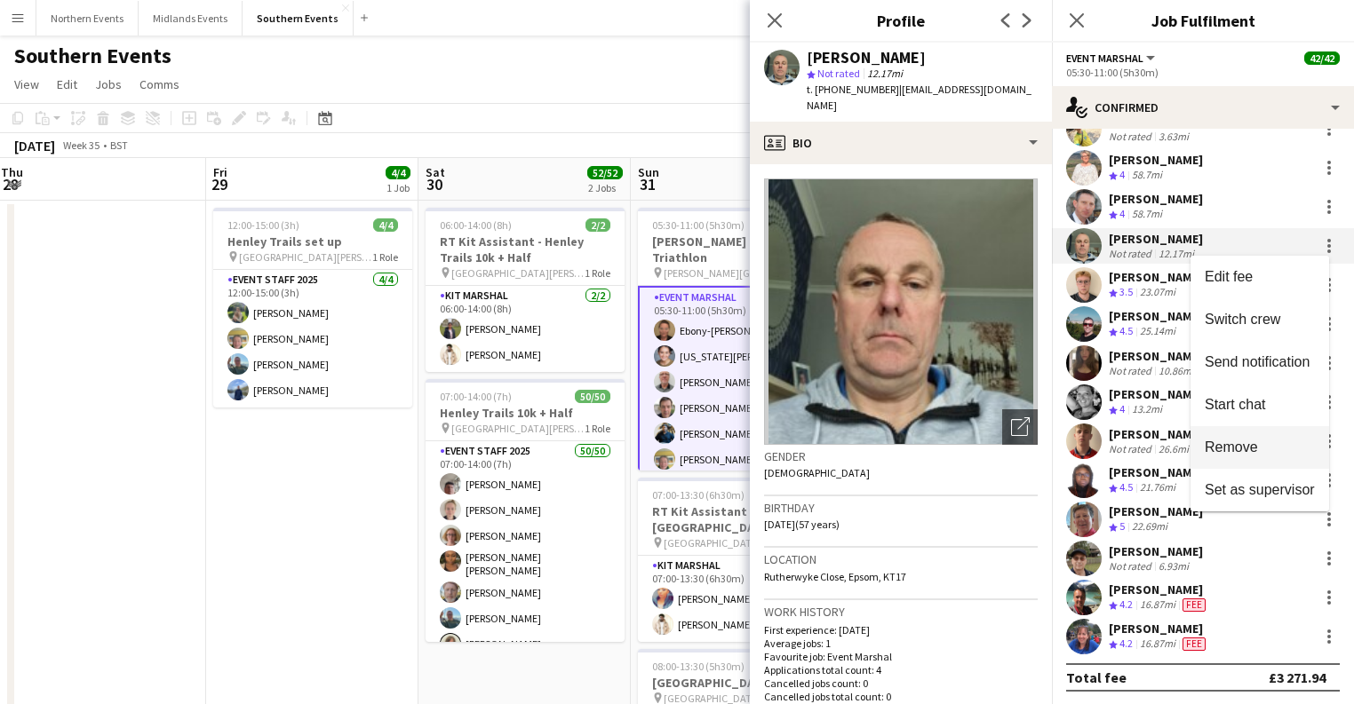  I want to click on button: Switch crew, so click(1259, 320).